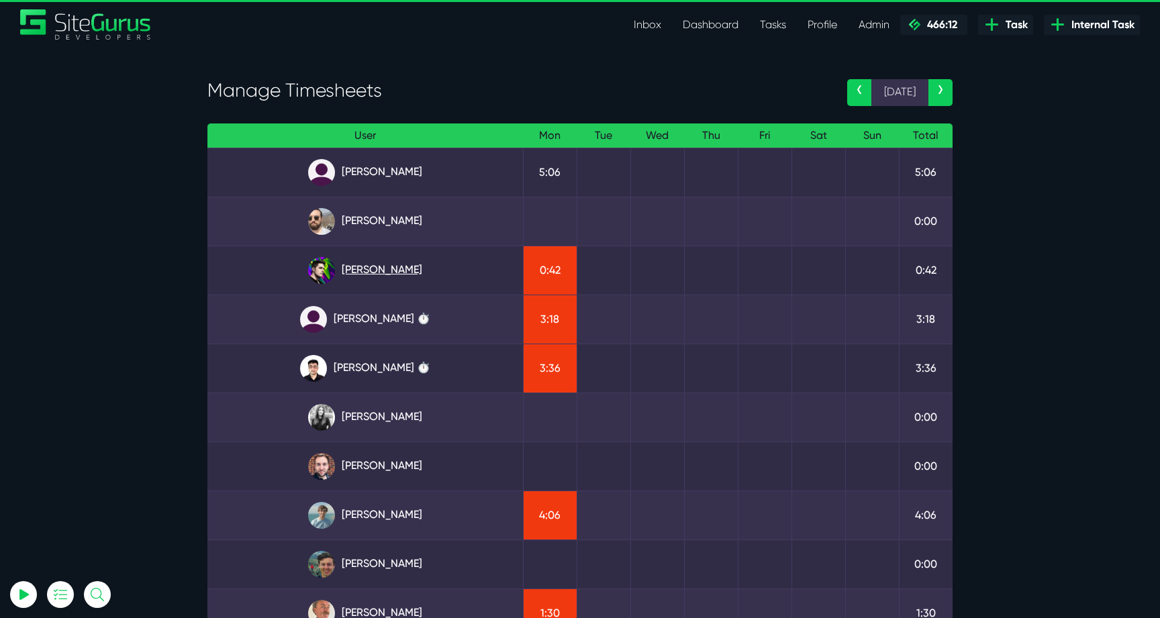  I want to click on img: rxuxidhawjjb44sgel4e.png, so click(321, 270).